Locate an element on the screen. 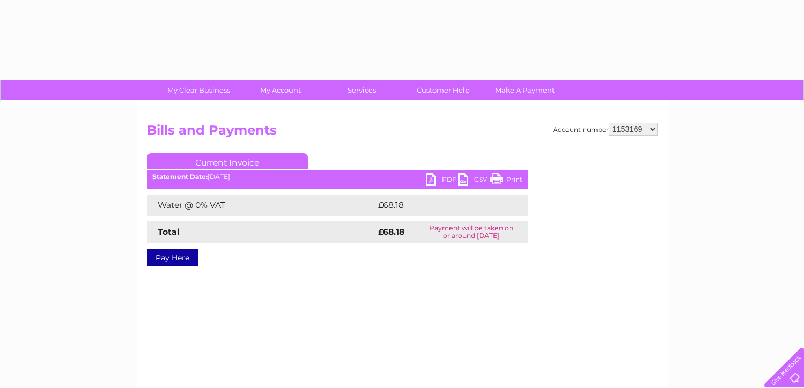  h2: Bills and Payments is located at coordinates (402, 133).